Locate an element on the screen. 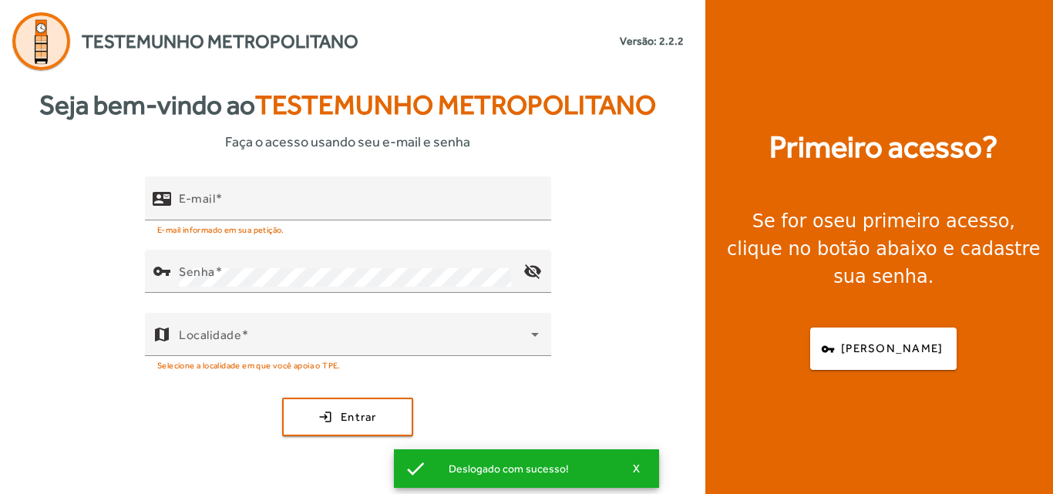  span: Entrar is located at coordinates (358, 417).